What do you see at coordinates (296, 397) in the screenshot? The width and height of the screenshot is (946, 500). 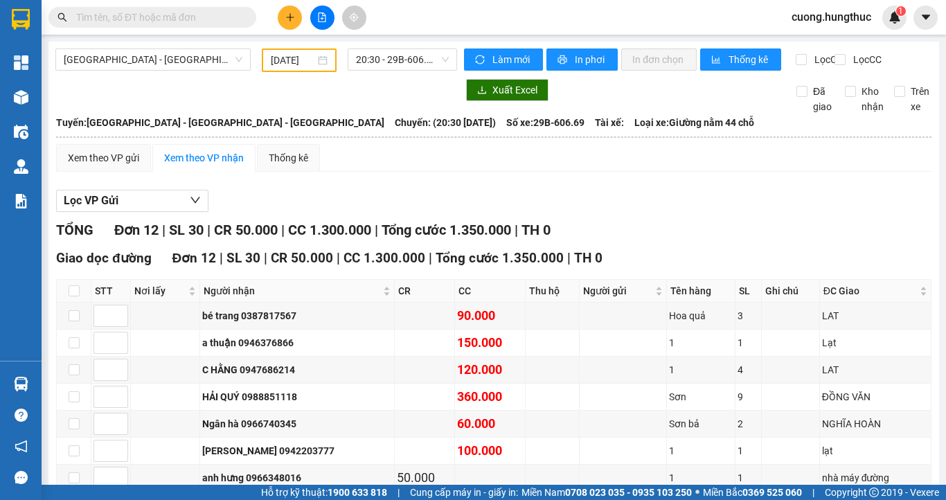 I see `div: HẢI QUÝ 0988851118` at bounding box center [296, 397].